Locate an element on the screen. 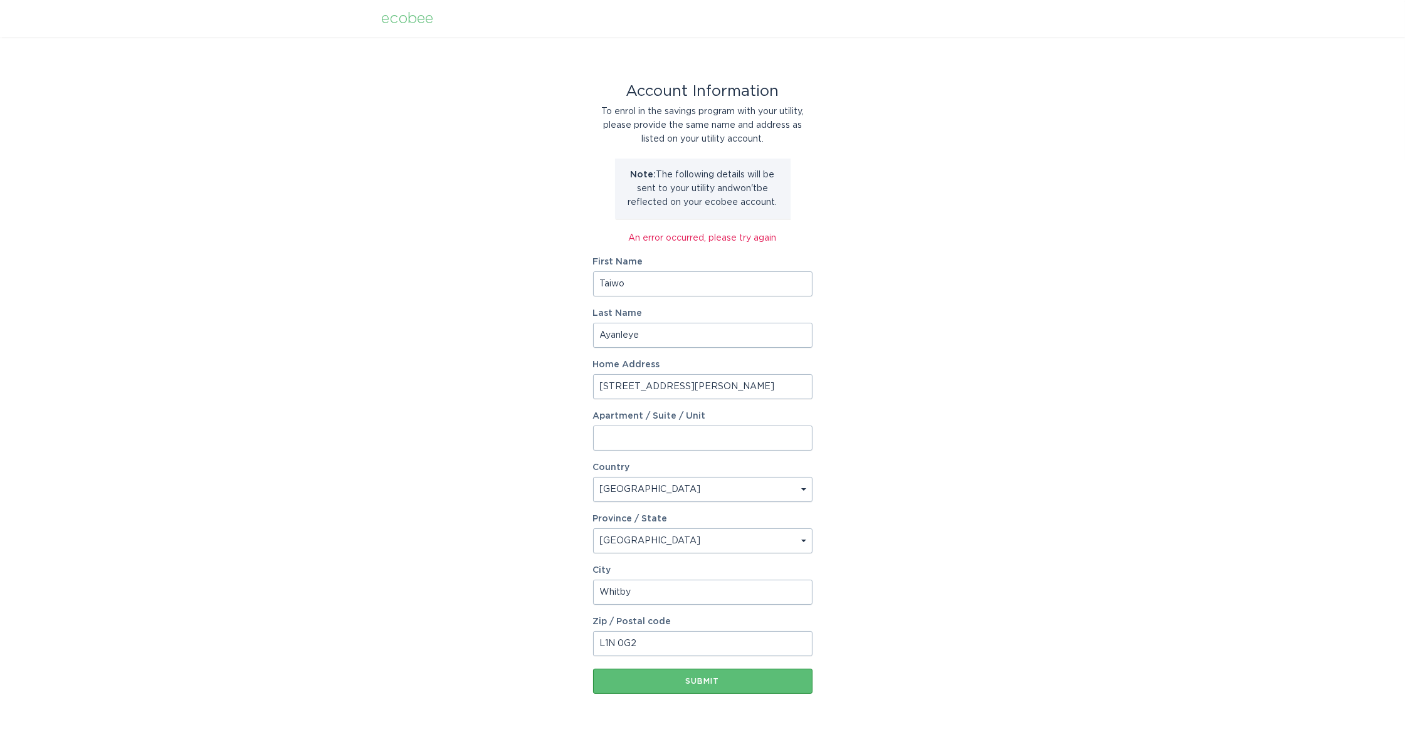 The image size is (1405, 737). div: ecobee is located at coordinates (408, 19).